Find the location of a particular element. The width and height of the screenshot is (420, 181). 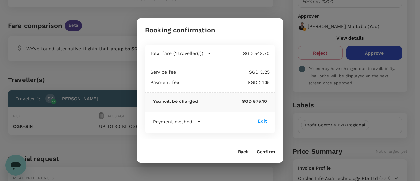

button: Confirm is located at coordinates (266, 152).